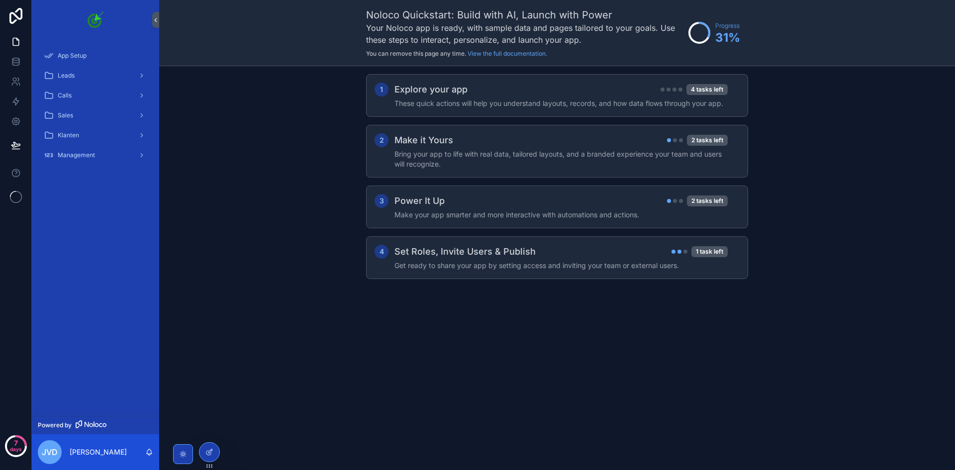  Describe the element at coordinates (707, 90) in the screenshot. I see `div: 4 tasks left` at that location.